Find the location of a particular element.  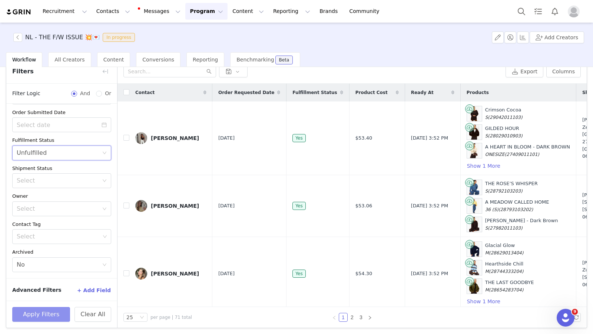

span: Filter Logic is located at coordinates (26, 93).